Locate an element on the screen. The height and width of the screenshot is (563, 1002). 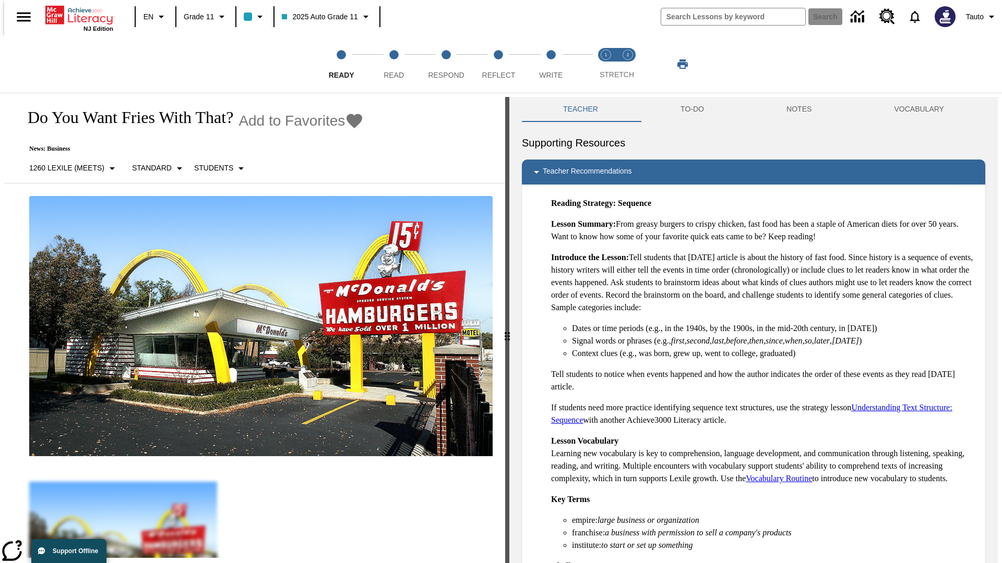
img: Avatar is located at coordinates (945, 17).